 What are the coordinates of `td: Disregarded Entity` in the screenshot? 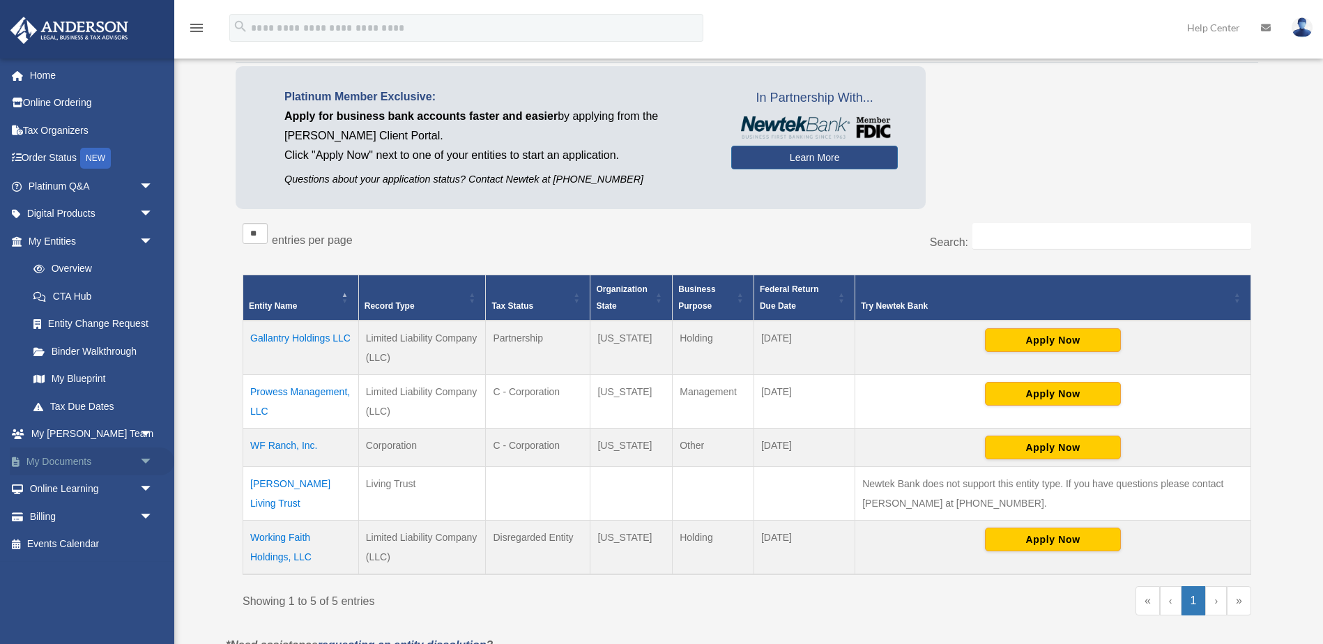 It's located at (538, 547).